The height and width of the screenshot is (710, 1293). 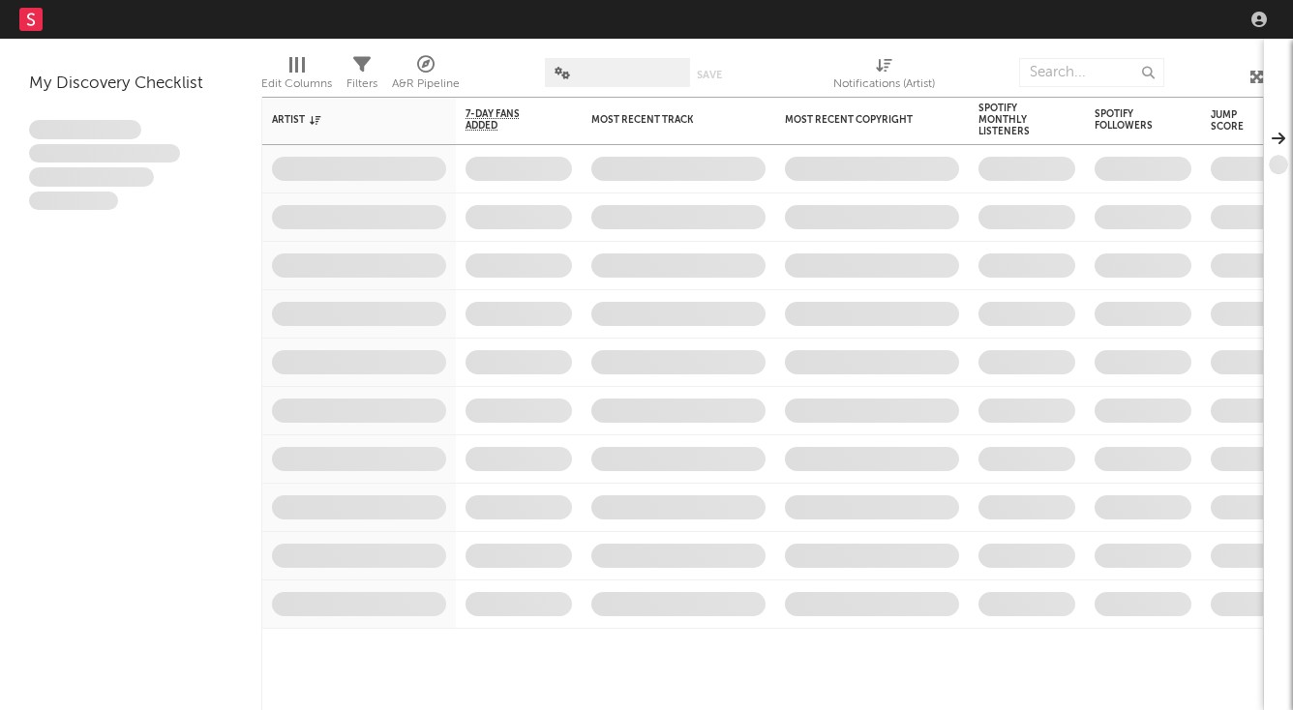 I want to click on div: Spotify Monthly Listeners, so click(x=1012, y=120).